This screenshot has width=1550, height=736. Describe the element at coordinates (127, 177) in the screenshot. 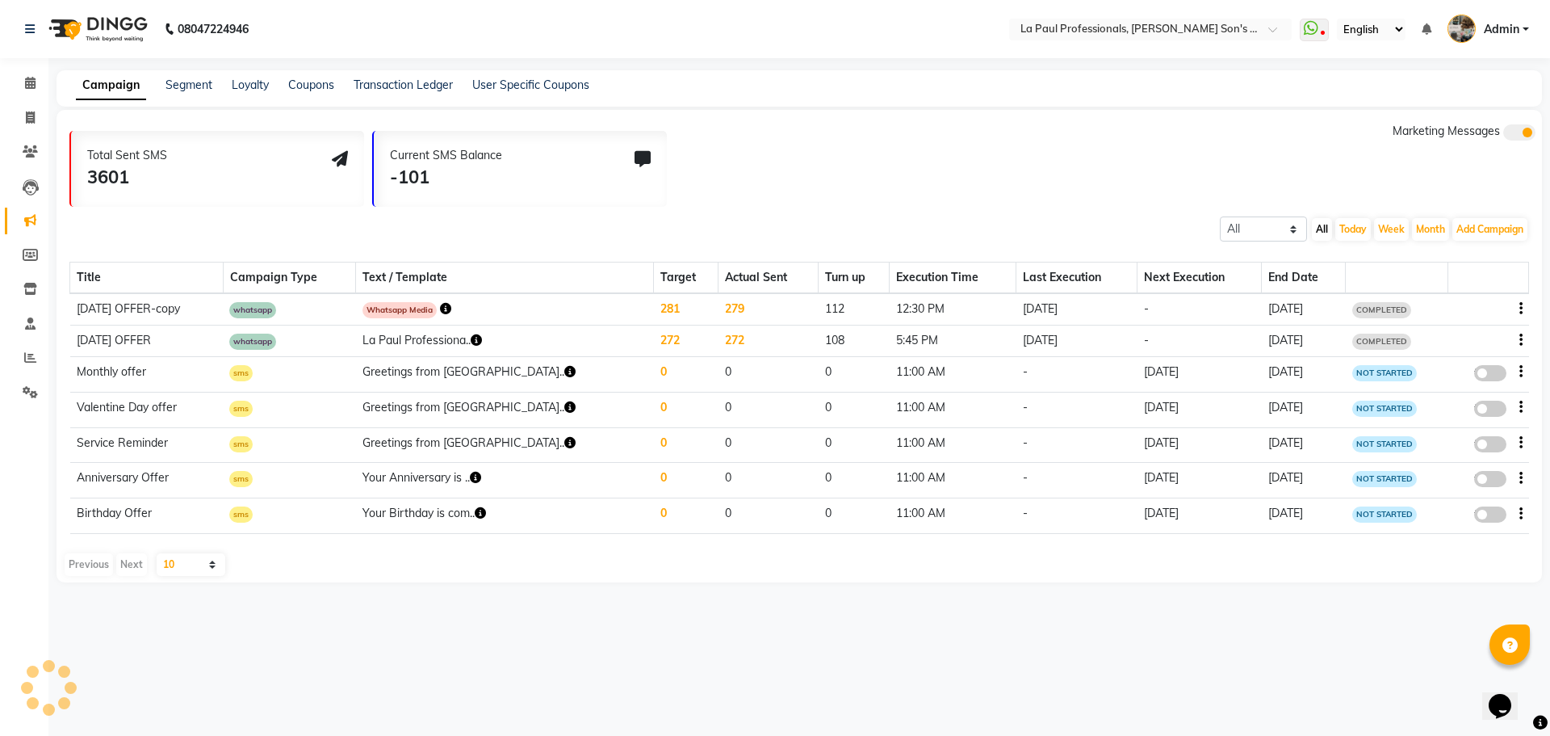

I see `div: 3601` at that location.